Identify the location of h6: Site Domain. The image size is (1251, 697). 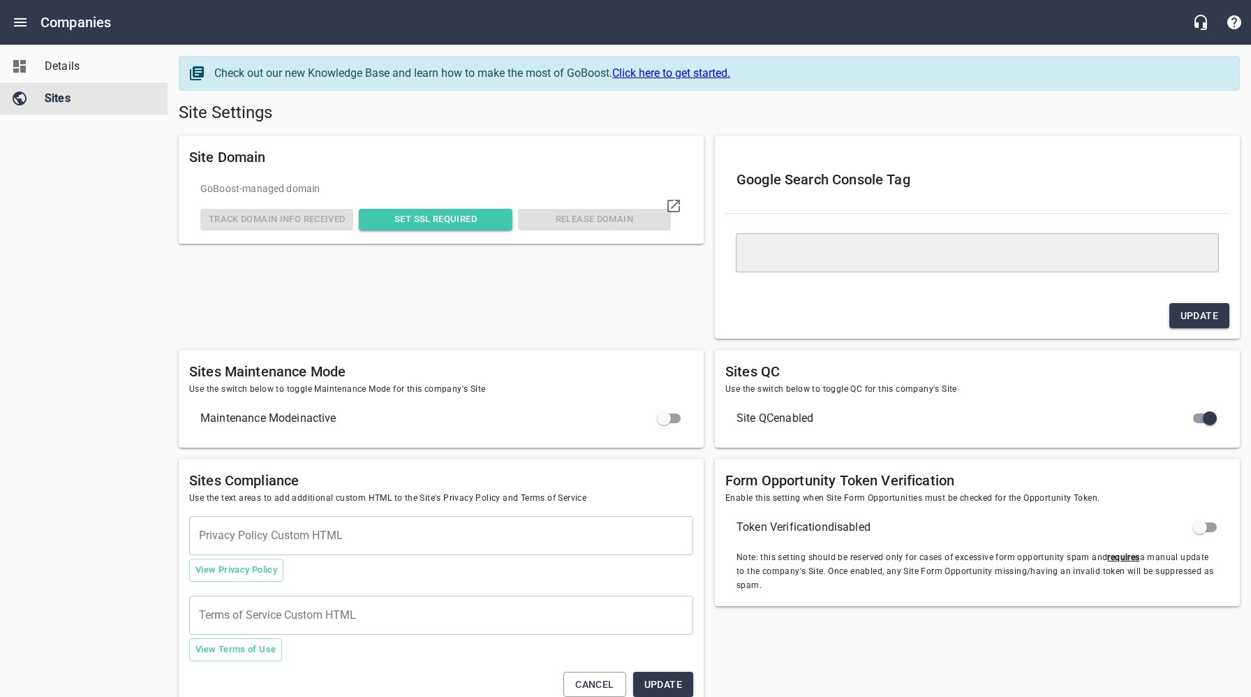
(441, 157).